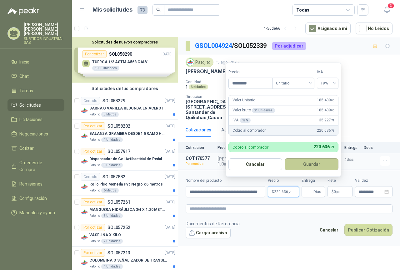 The image size is (400, 270). Describe the element at coordinates (227, 62) in the screenshot. I see `p: 15 ago, 2025` at that location.